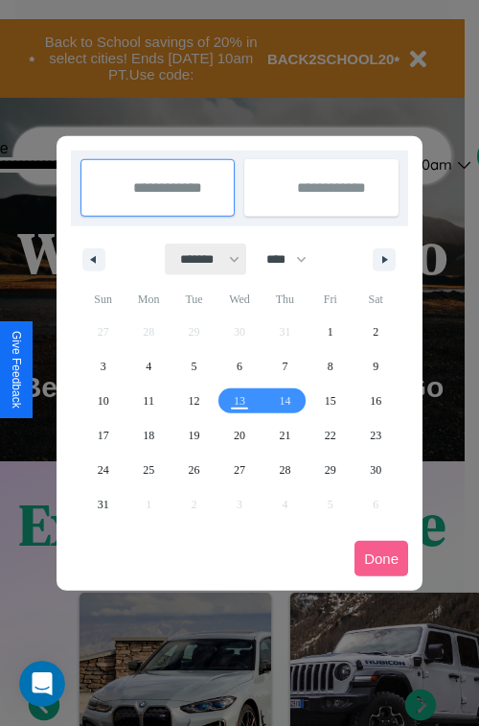 The height and width of the screenshot is (726, 479). Describe the element at coordinates (376, 332) in the screenshot. I see `button: 2` at that location.